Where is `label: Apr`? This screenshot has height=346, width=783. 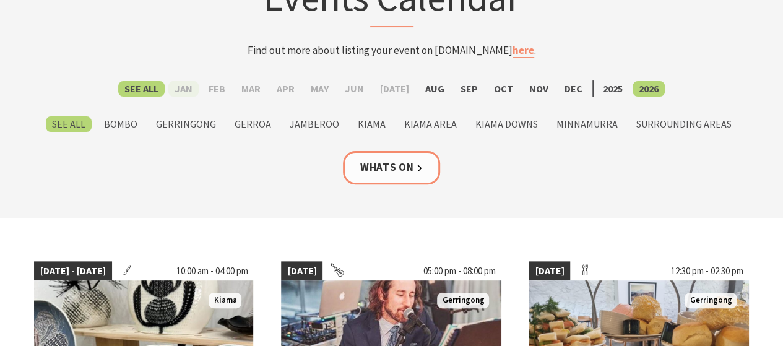
label: Apr is located at coordinates (285, 89).